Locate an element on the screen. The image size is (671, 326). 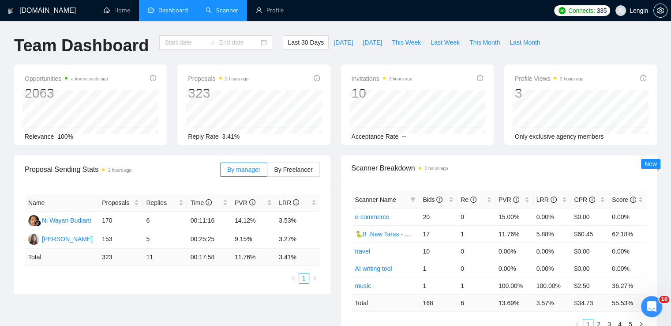
span: 335 is located at coordinates (601, 11).